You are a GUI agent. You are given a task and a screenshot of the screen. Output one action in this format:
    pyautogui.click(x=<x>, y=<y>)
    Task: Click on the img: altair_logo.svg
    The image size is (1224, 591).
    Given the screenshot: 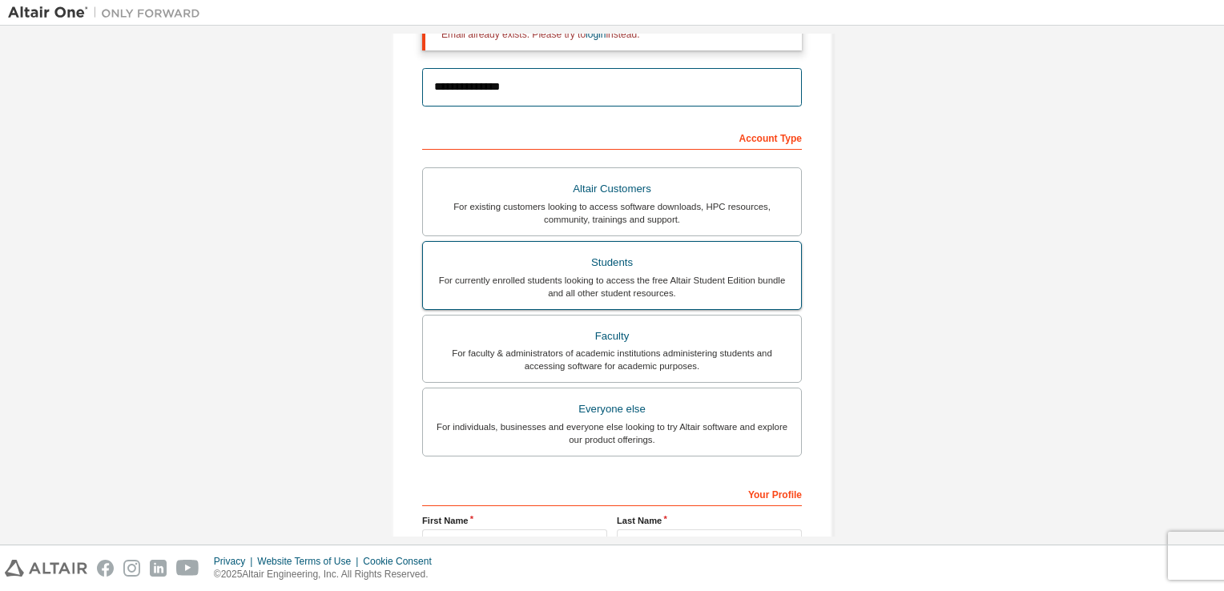 What is the action you would take?
    pyautogui.click(x=46, y=568)
    